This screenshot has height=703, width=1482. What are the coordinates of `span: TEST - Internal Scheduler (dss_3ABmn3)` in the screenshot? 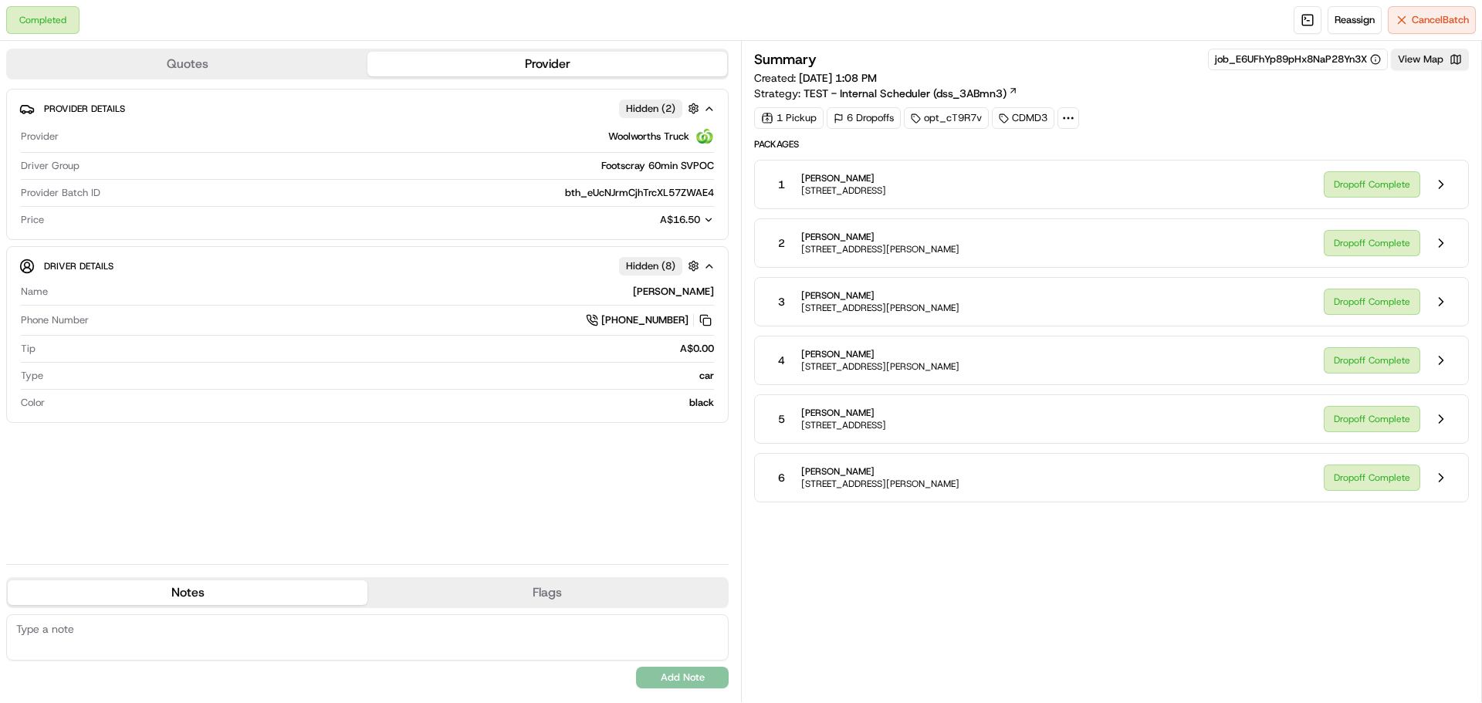 It's located at (904, 93).